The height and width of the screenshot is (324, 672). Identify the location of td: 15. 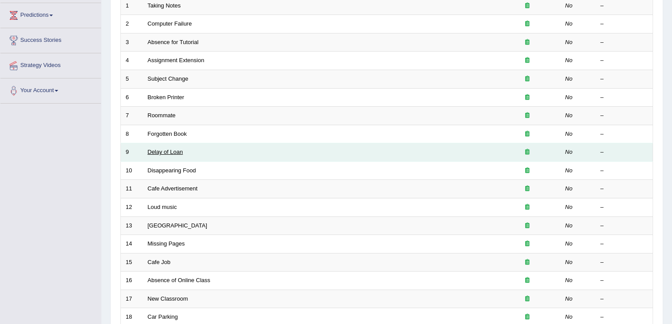
(132, 262).